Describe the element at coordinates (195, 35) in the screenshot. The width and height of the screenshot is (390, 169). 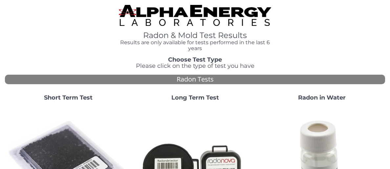
I see `h1: Radon & Mold Test Results` at that location.